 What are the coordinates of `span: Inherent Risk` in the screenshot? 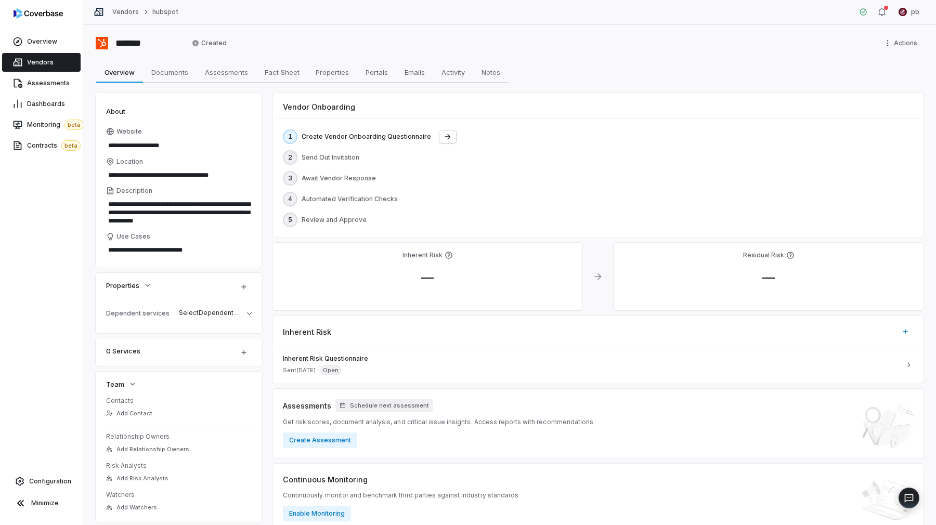 It's located at (307, 332).